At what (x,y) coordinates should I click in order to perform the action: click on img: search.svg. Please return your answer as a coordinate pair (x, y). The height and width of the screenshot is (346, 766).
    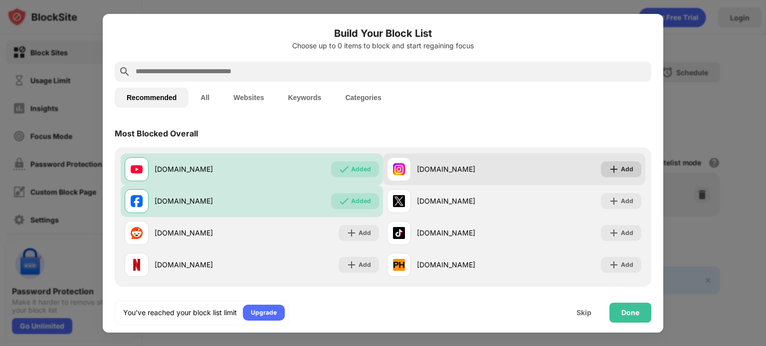
    Looking at the image, I should click on (125, 72).